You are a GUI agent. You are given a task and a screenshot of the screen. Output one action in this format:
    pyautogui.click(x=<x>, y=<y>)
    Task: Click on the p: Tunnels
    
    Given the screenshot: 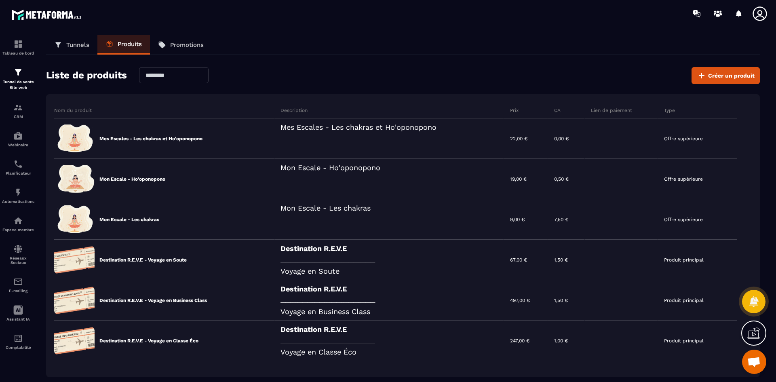 What is the action you would take?
    pyautogui.click(x=78, y=45)
    